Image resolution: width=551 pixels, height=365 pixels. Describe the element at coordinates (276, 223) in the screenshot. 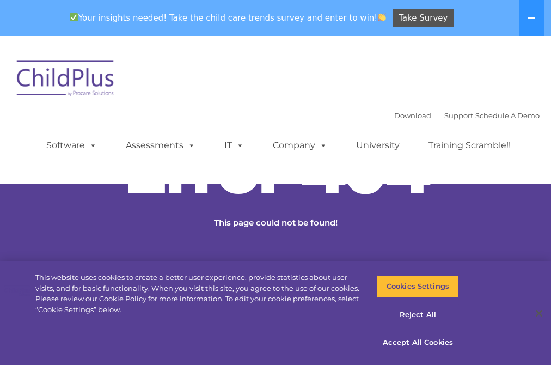

I see `p: This page could not be found!` at that location.